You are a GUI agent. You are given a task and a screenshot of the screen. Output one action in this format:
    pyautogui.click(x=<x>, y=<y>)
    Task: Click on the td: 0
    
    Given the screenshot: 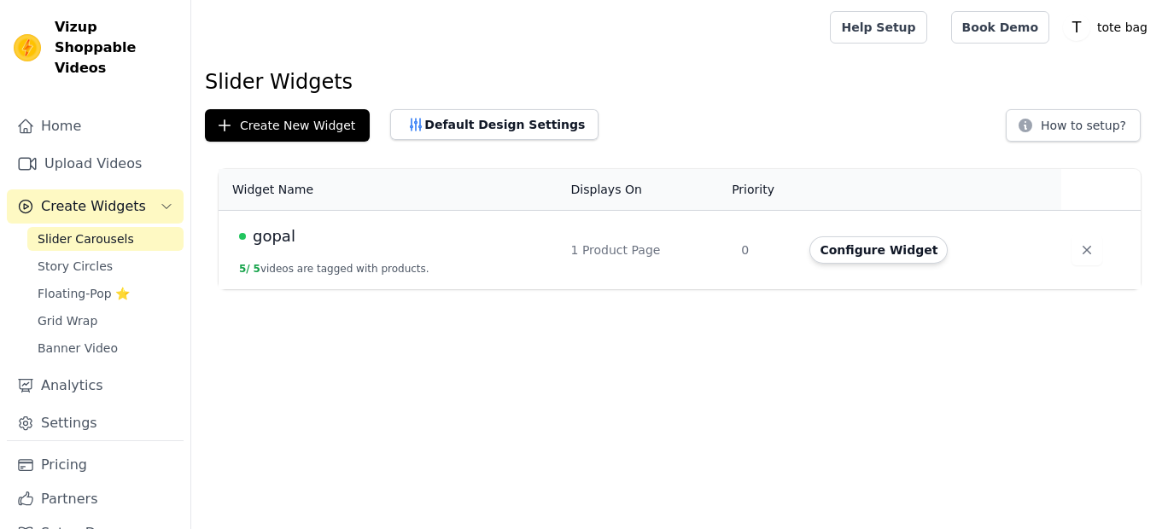 What is the action you would take?
    pyautogui.click(x=765, y=250)
    